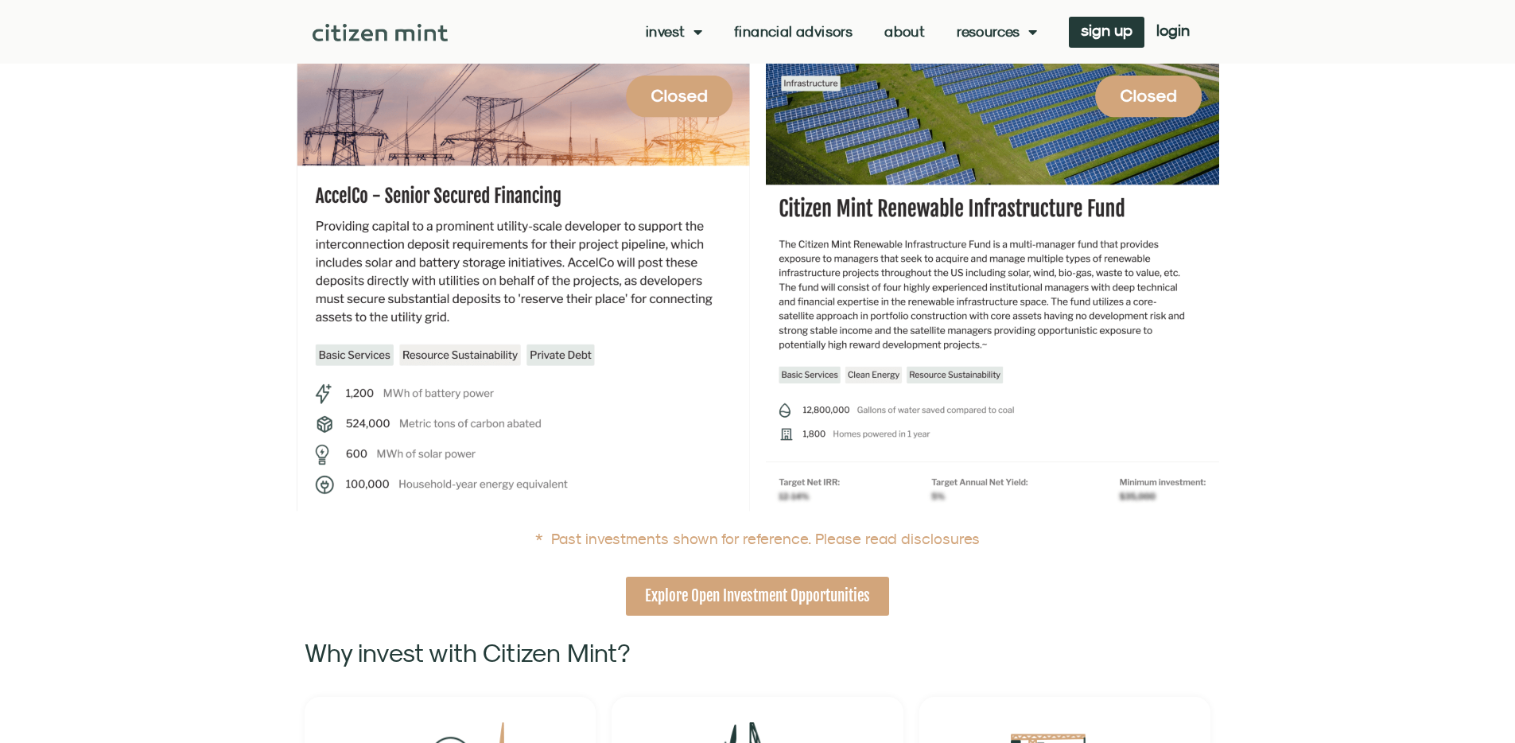 The height and width of the screenshot is (743, 1515). What do you see at coordinates (997, 32) in the screenshot?
I see `a: Resources` at bounding box center [997, 32].